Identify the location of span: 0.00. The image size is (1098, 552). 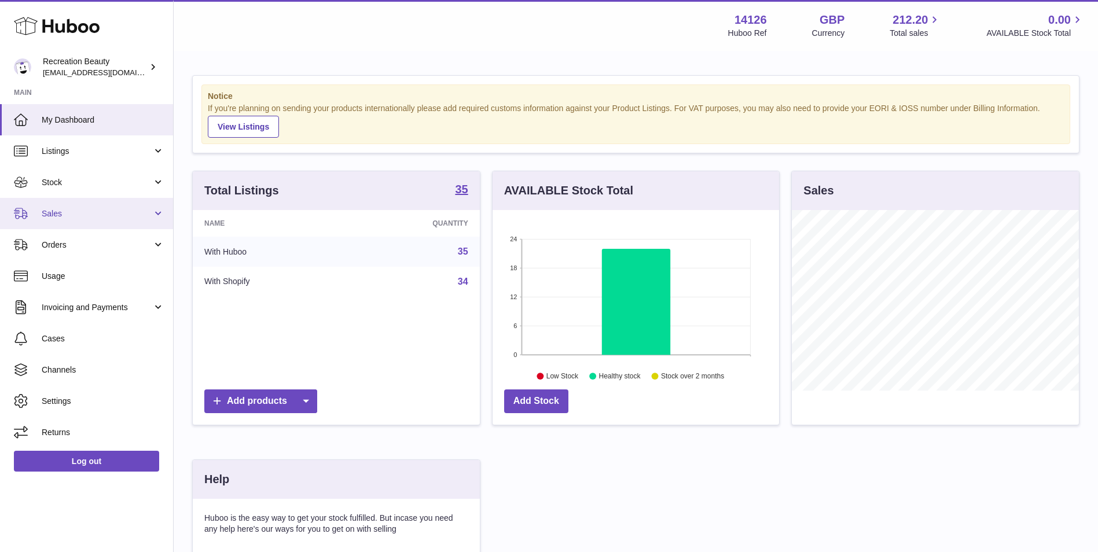
(1059, 20).